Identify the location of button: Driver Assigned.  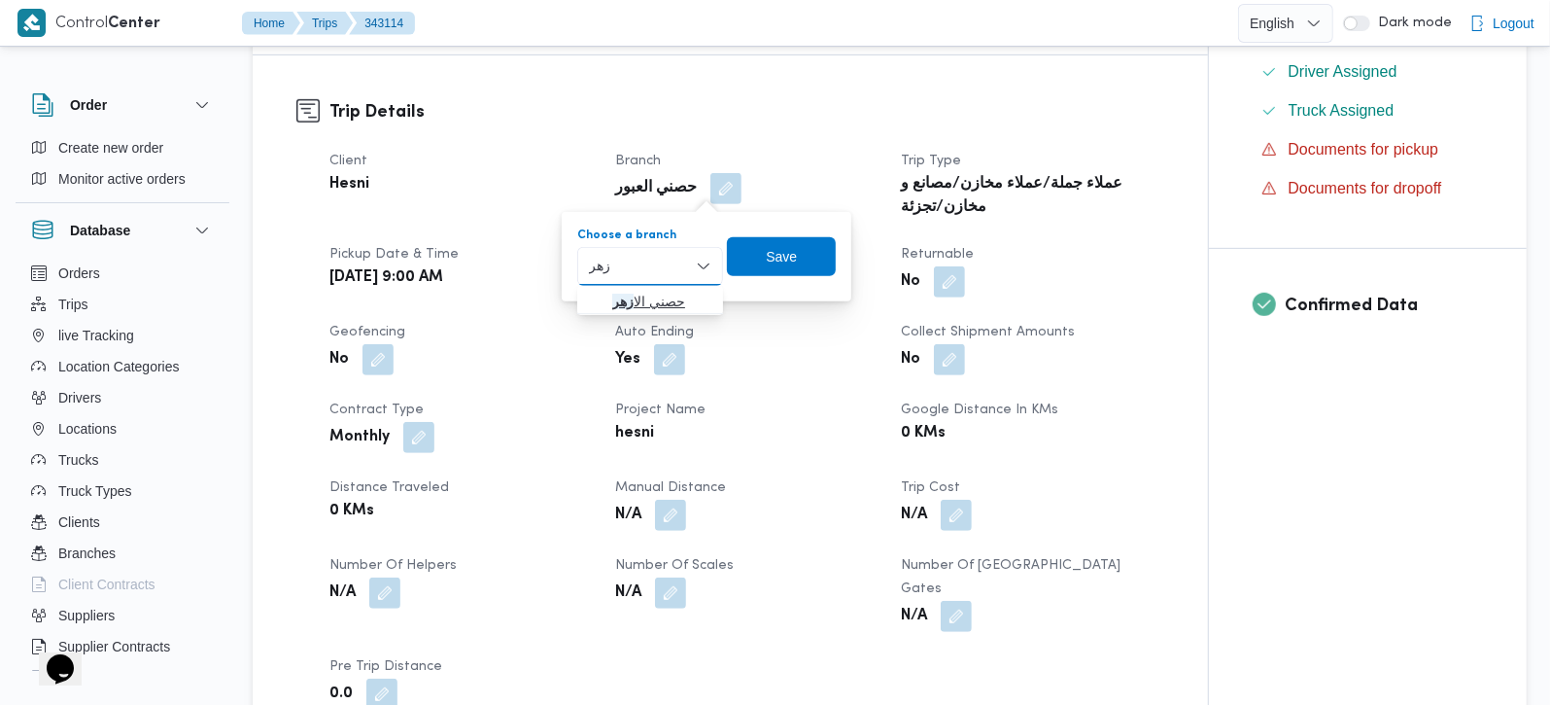
(1369, 72).